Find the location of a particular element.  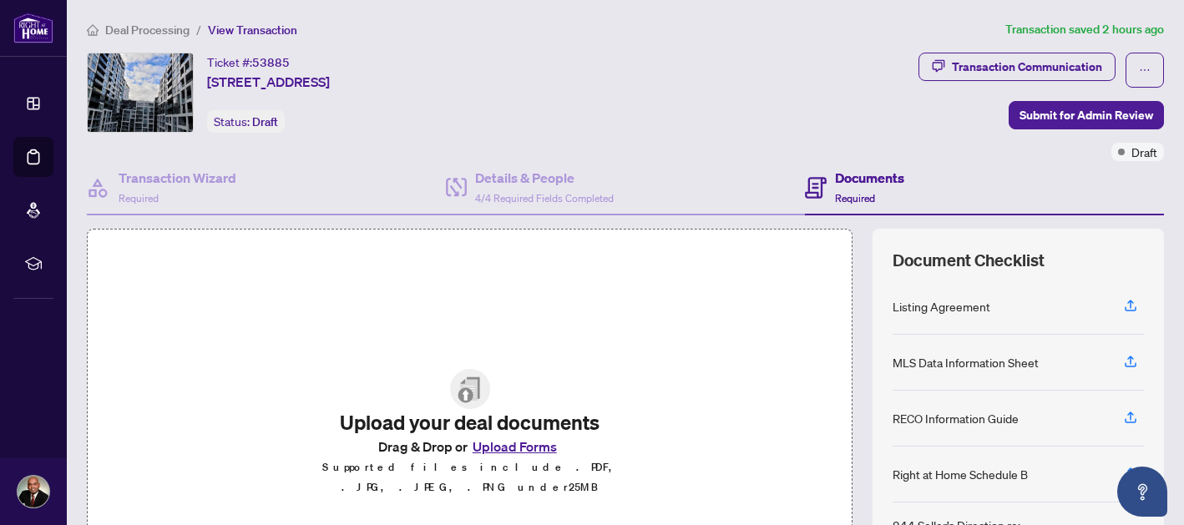

span: File UploadUpload your deal documentsDrag & Drop orUpload FormsSupported files include .PDF, .JPG... is located at coordinates (470, 434).